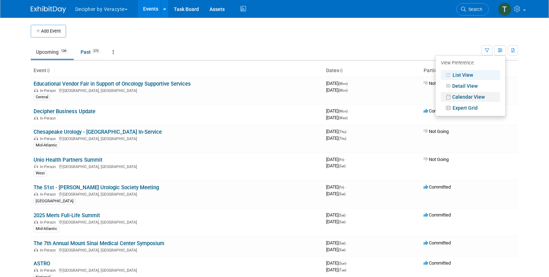 The height and width of the screenshot is (277, 549). Describe the element at coordinates (48, 70) in the screenshot. I see `a: Sort by Event Name` at that location.